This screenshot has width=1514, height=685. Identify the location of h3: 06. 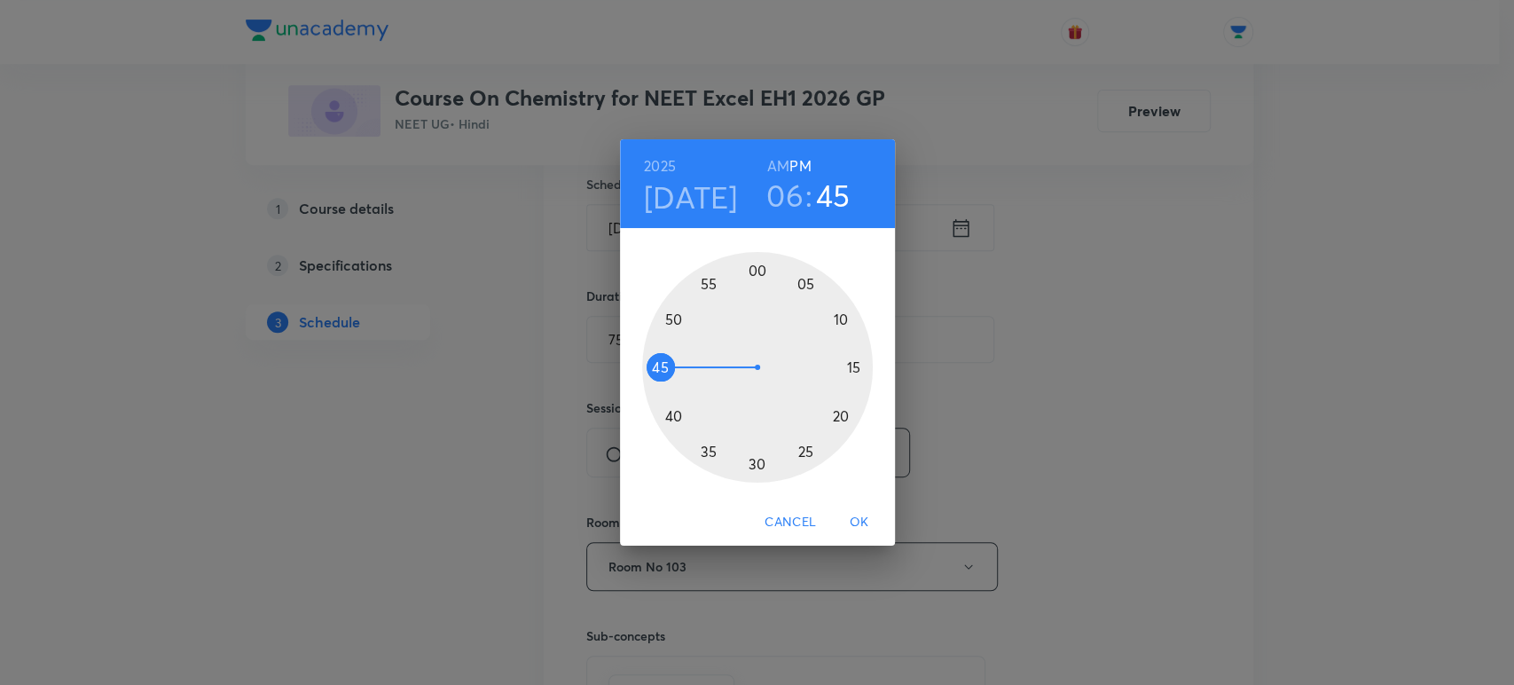
(785, 195).